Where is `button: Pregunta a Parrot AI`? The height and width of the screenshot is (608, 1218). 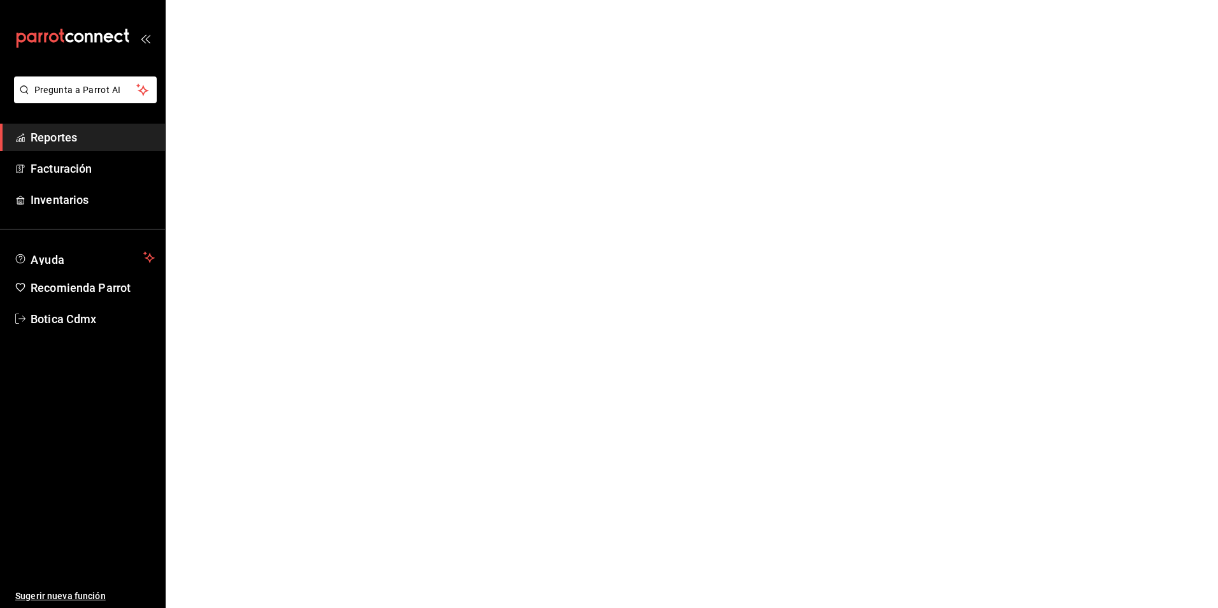 button: Pregunta a Parrot AI is located at coordinates (85, 90).